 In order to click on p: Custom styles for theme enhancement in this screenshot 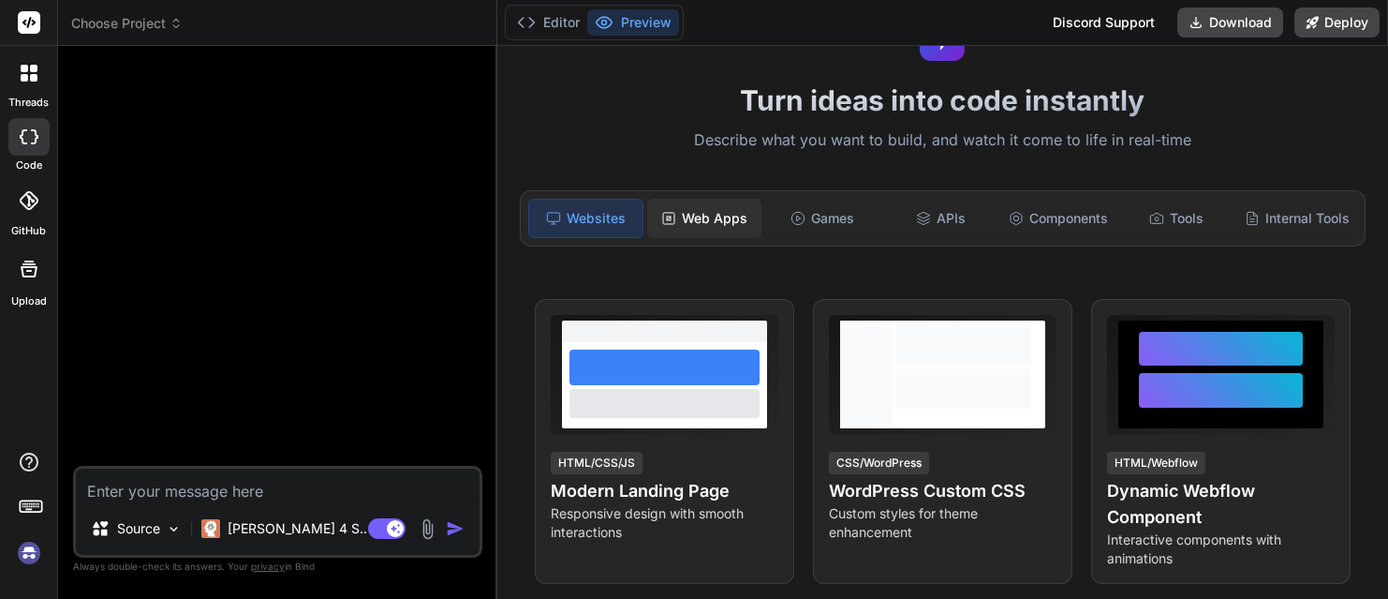, I will do `click(942, 523)`.